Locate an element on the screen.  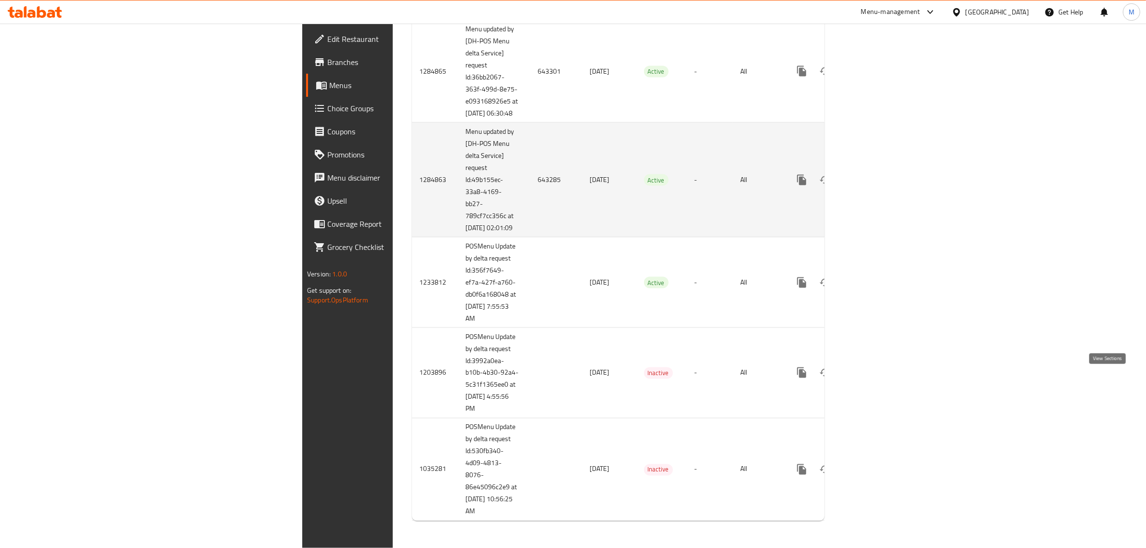
a: Support.OpsPlatform is located at coordinates (337, 300).